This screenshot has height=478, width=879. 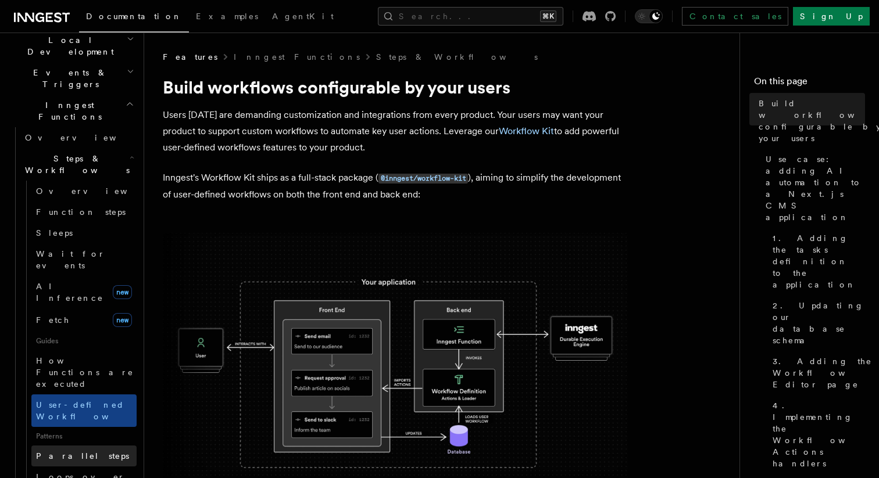 What do you see at coordinates (816, 323) in the screenshot?
I see `a: 2. Updating our database schema` at bounding box center [816, 323].